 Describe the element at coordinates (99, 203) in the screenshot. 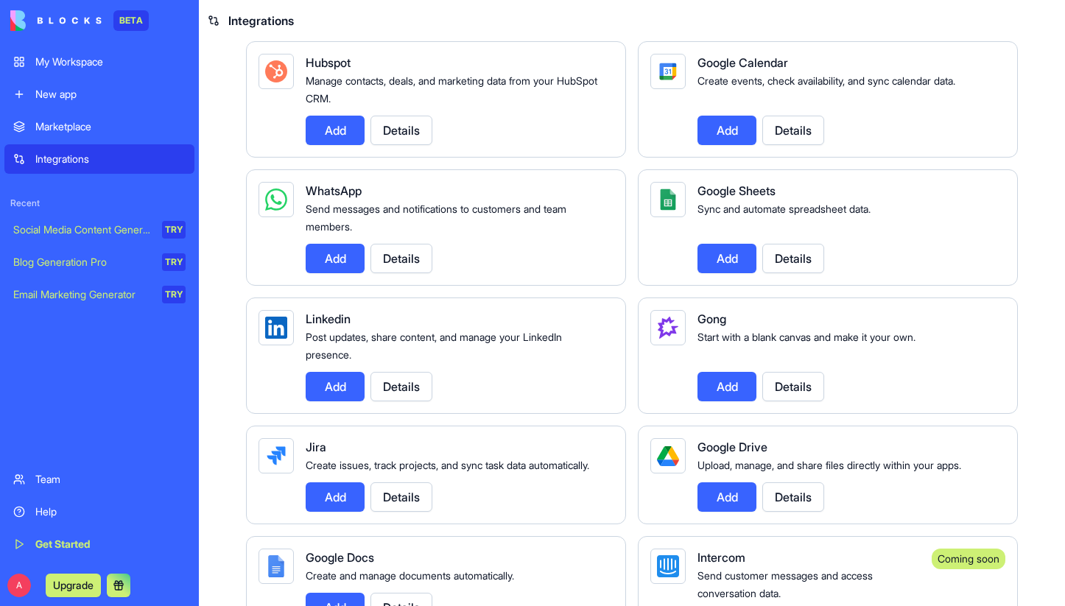

I see `span: Recent` at that location.